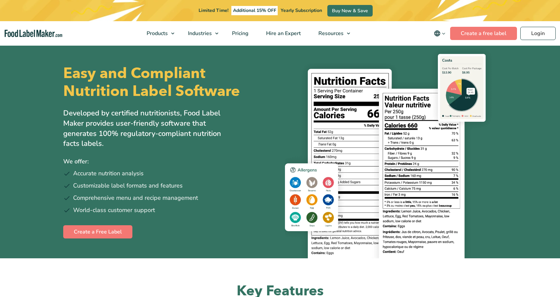 This screenshot has width=560, height=297. I want to click on a: Products, so click(158, 33).